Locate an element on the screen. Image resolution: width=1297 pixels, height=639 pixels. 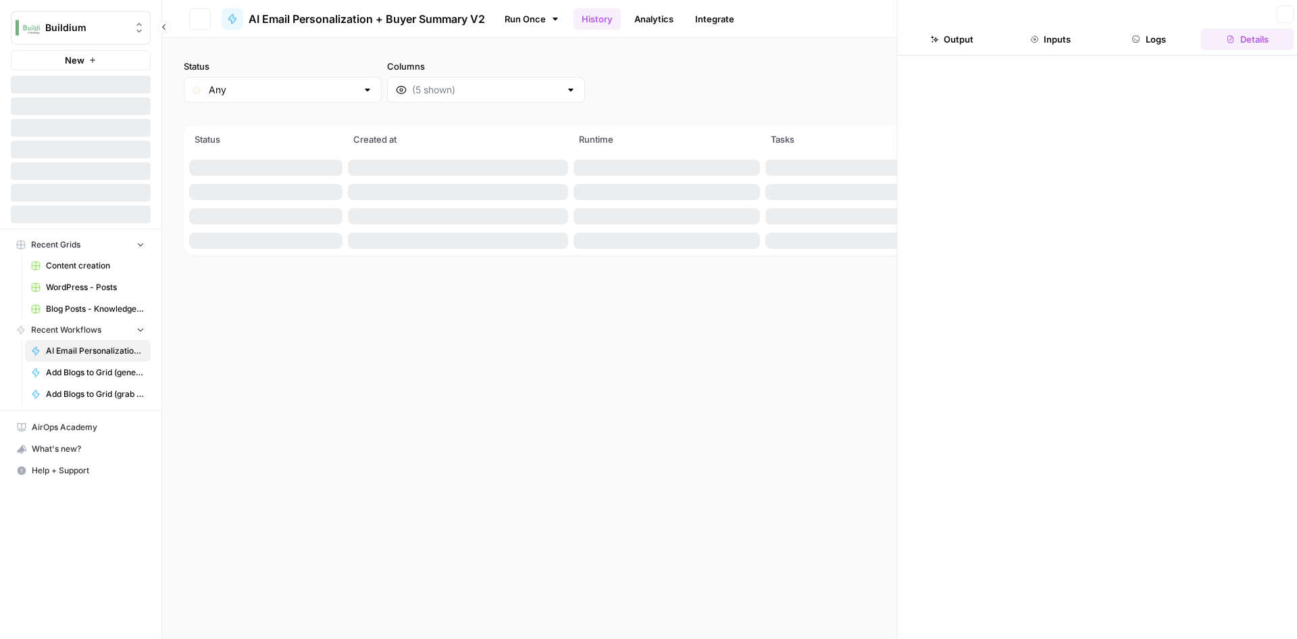
th: Created at is located at coordinates (458, 141).